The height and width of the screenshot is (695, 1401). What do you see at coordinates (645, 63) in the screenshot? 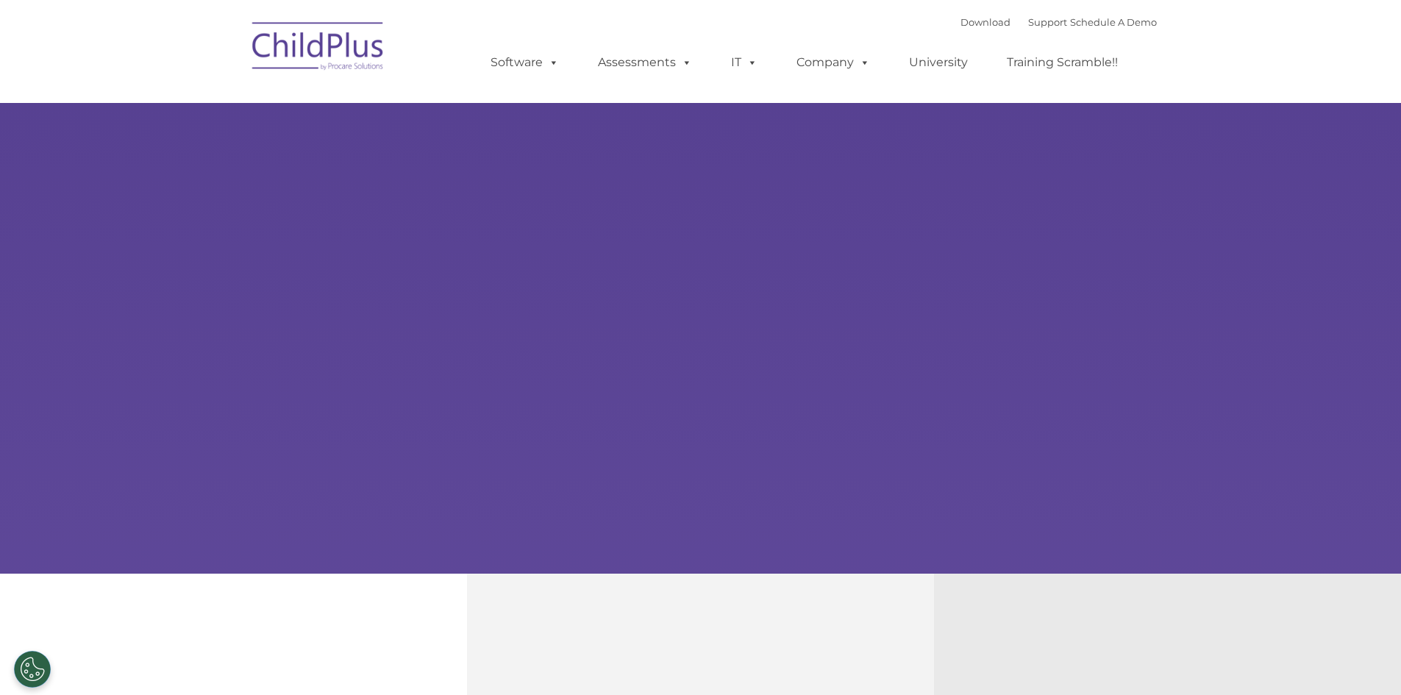
I see `a: Assessments` at bounding box center [645, 63].